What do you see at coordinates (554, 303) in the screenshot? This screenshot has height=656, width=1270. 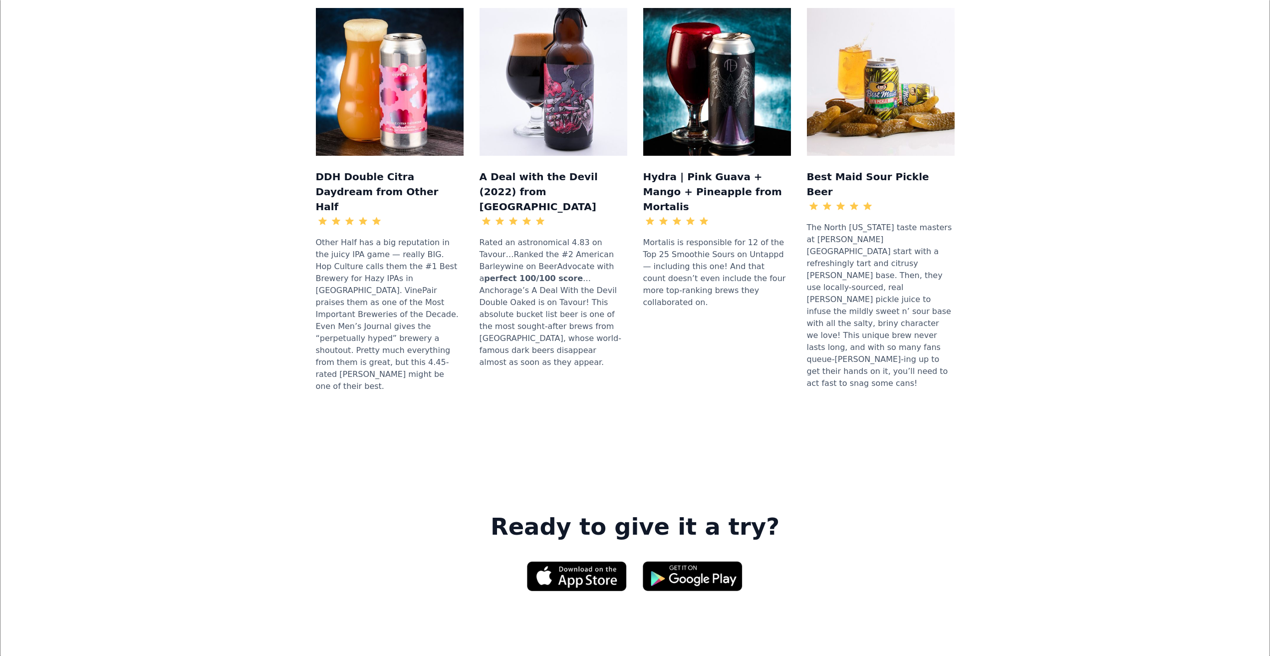 I see `div: Rated an astronomical 4.83 on Tavour…Ranked the #2 American Barleywine on BeerAdvocate with a …An...` at bounding box center [554, 303].